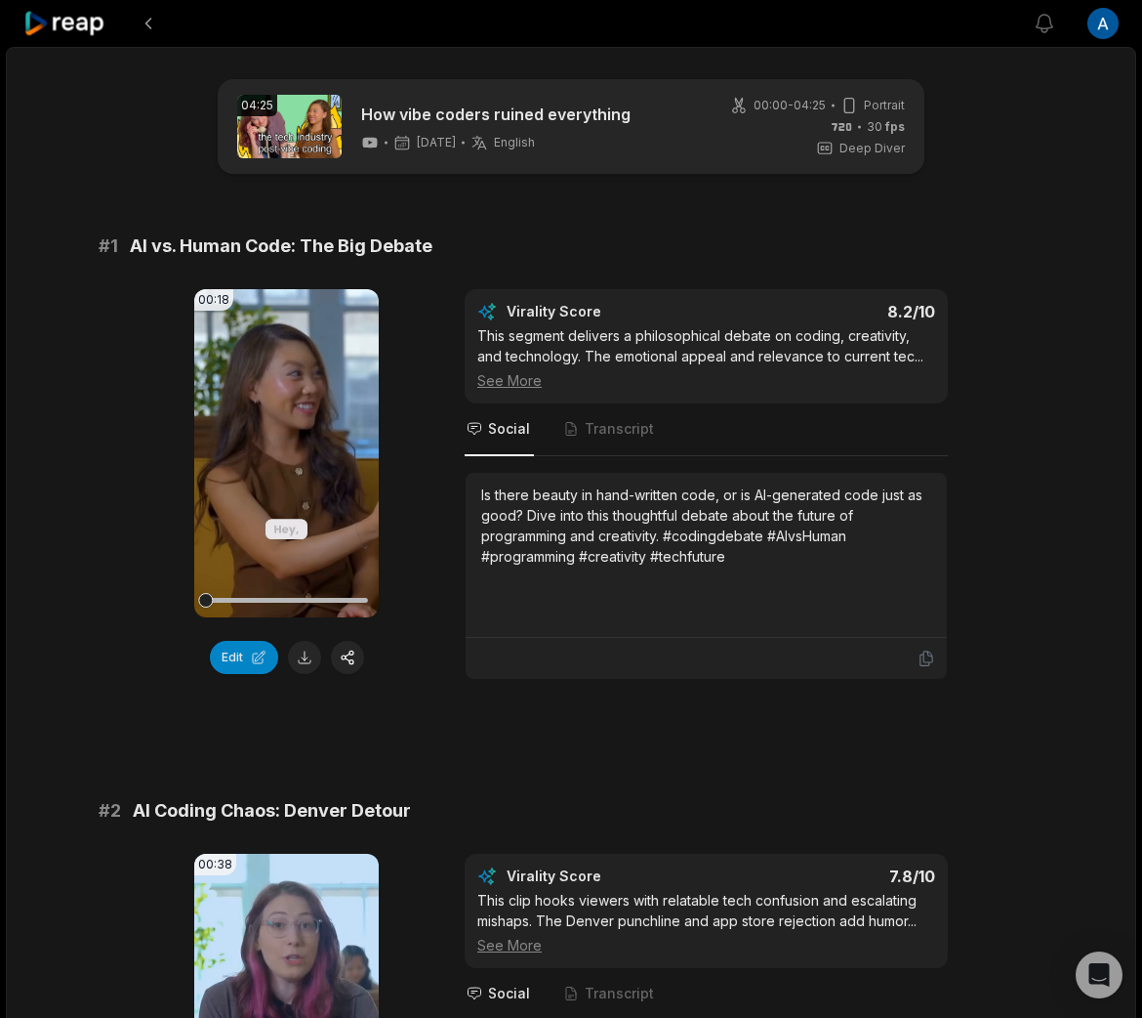 This screenshot has width=1142, height=1018. What do you see at coordinates (281, 246) in the screenshot?
I see `span: AI vs. Human Code: The Big Debate` at bounding box center [281, 246].